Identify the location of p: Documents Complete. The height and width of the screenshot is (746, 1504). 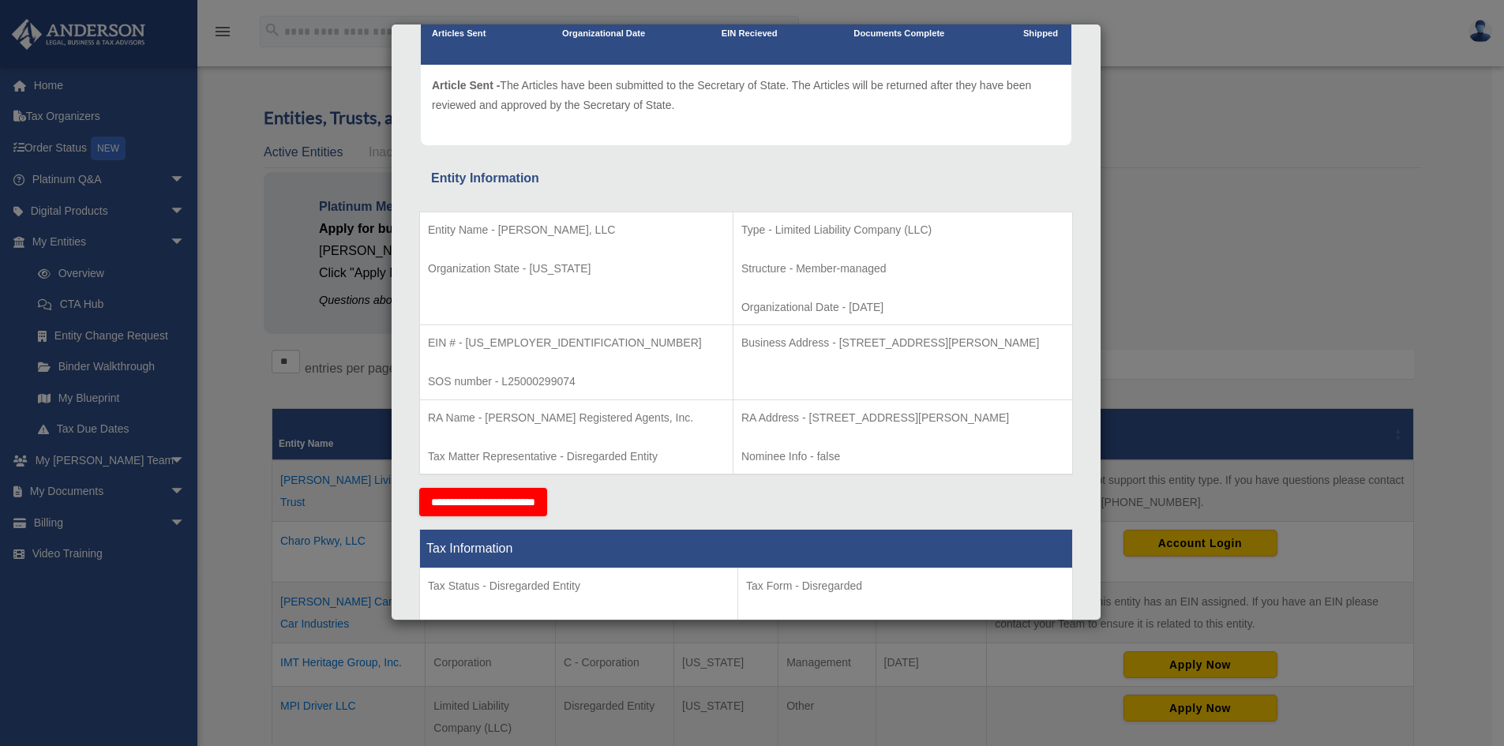
(898, 34).